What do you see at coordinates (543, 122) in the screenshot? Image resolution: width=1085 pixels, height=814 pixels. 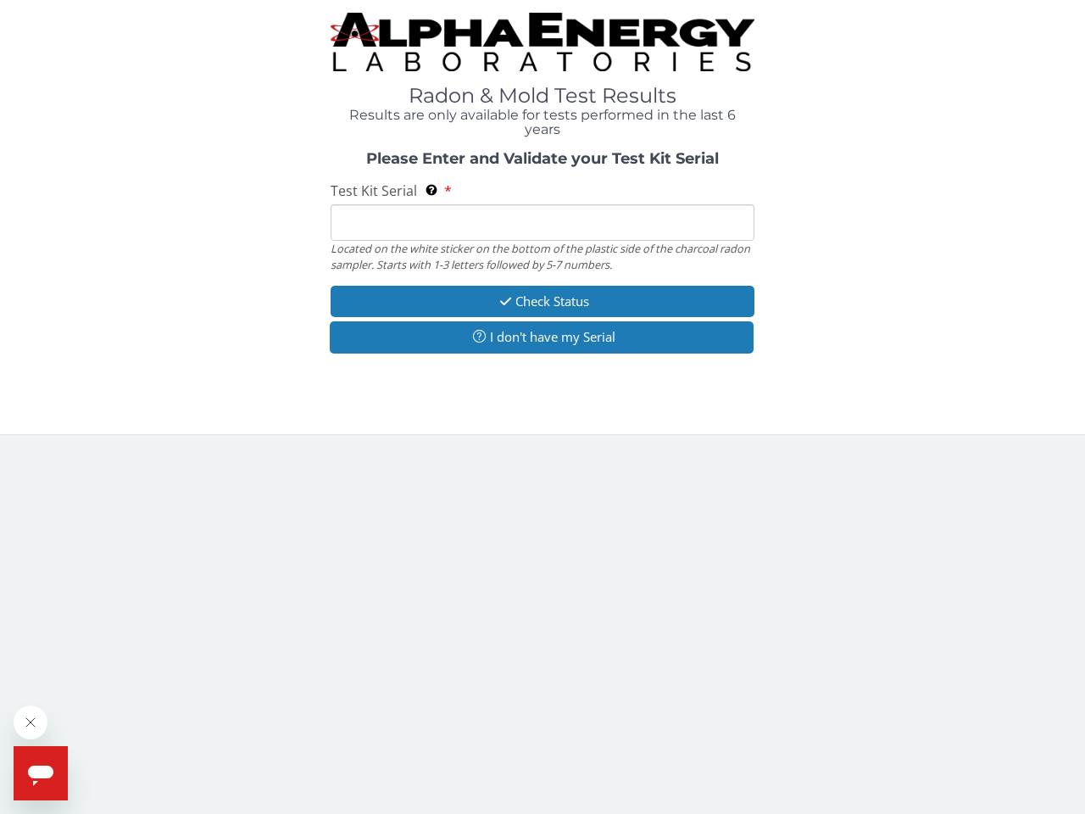 I see `h4: Results are only available for tests performed in the last 6 years` at bounding box center [543, 122].